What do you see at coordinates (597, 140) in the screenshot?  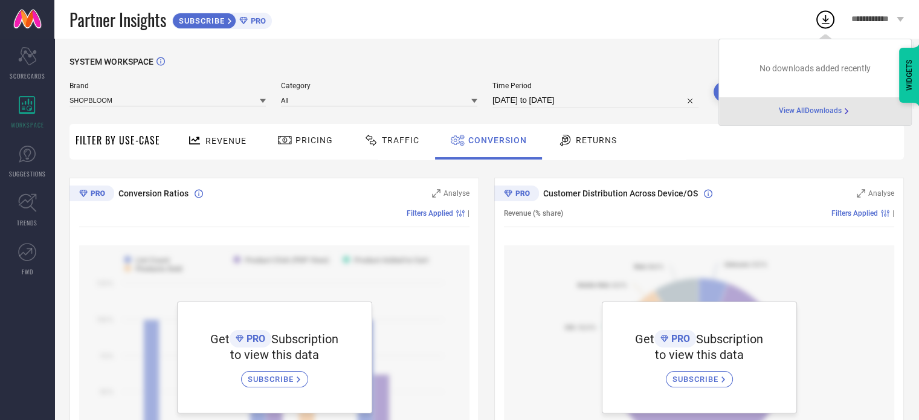 I see `span: Returns` at bounding box center [597, 140].